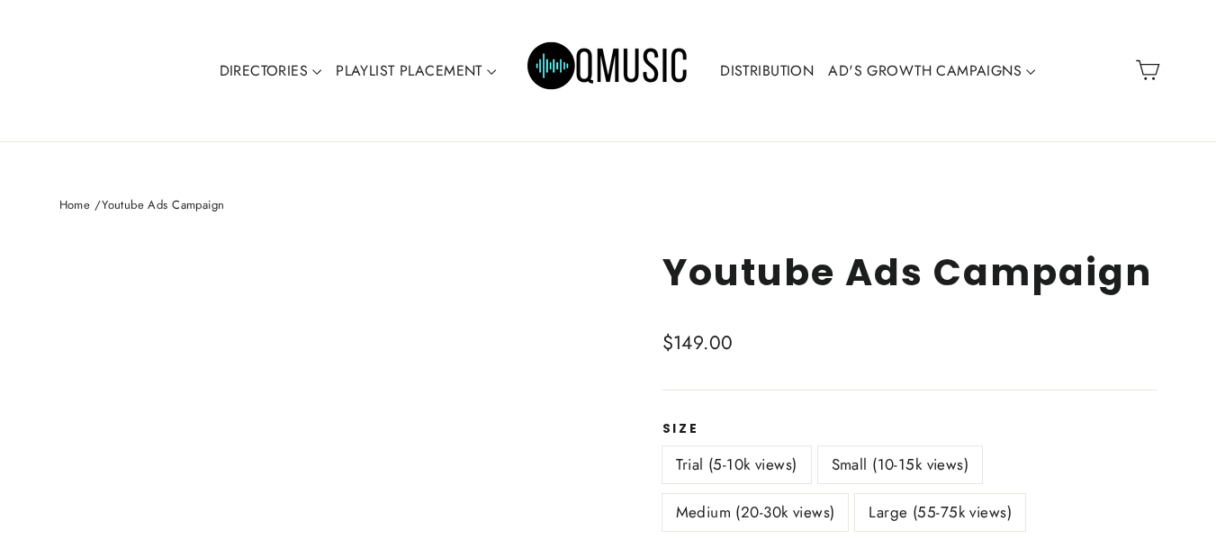  What do you see at coordinates (416, 71) in the screenshot?
I see `a: PLAYLIST PLACEMENT` at bounding box center [416, 71].